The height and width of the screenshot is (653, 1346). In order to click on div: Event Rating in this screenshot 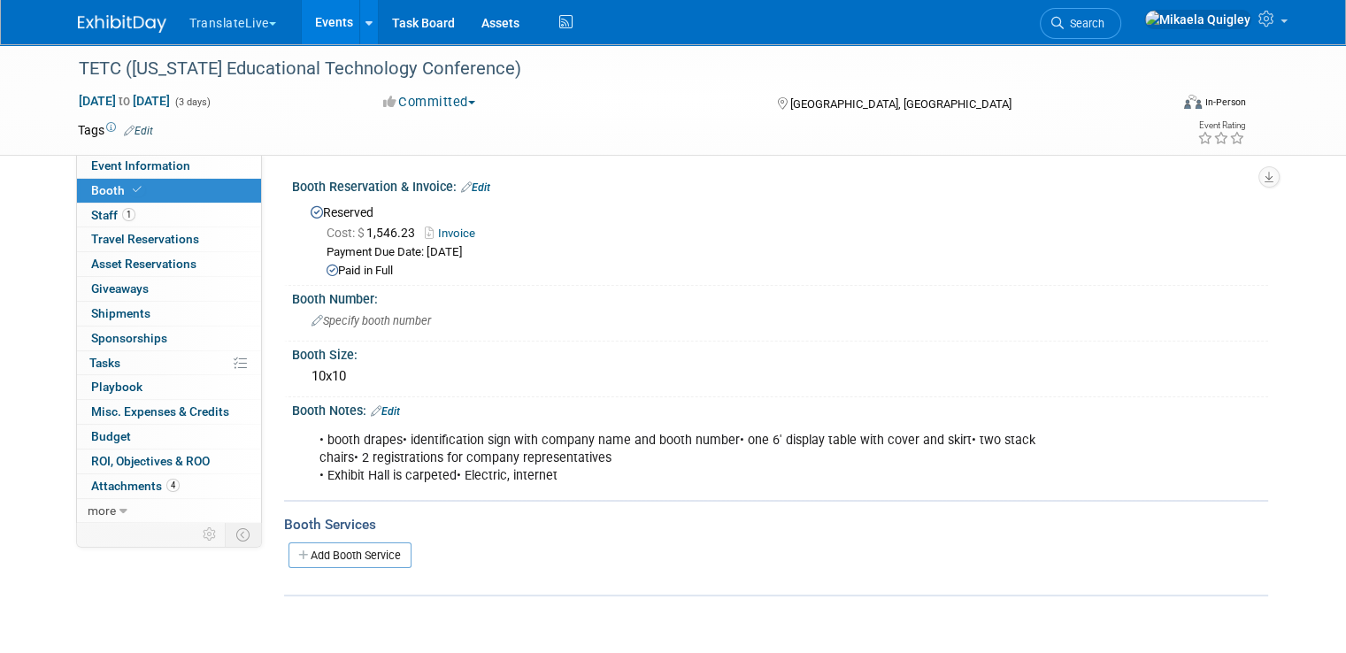, I will do `click(1221, 126)`.